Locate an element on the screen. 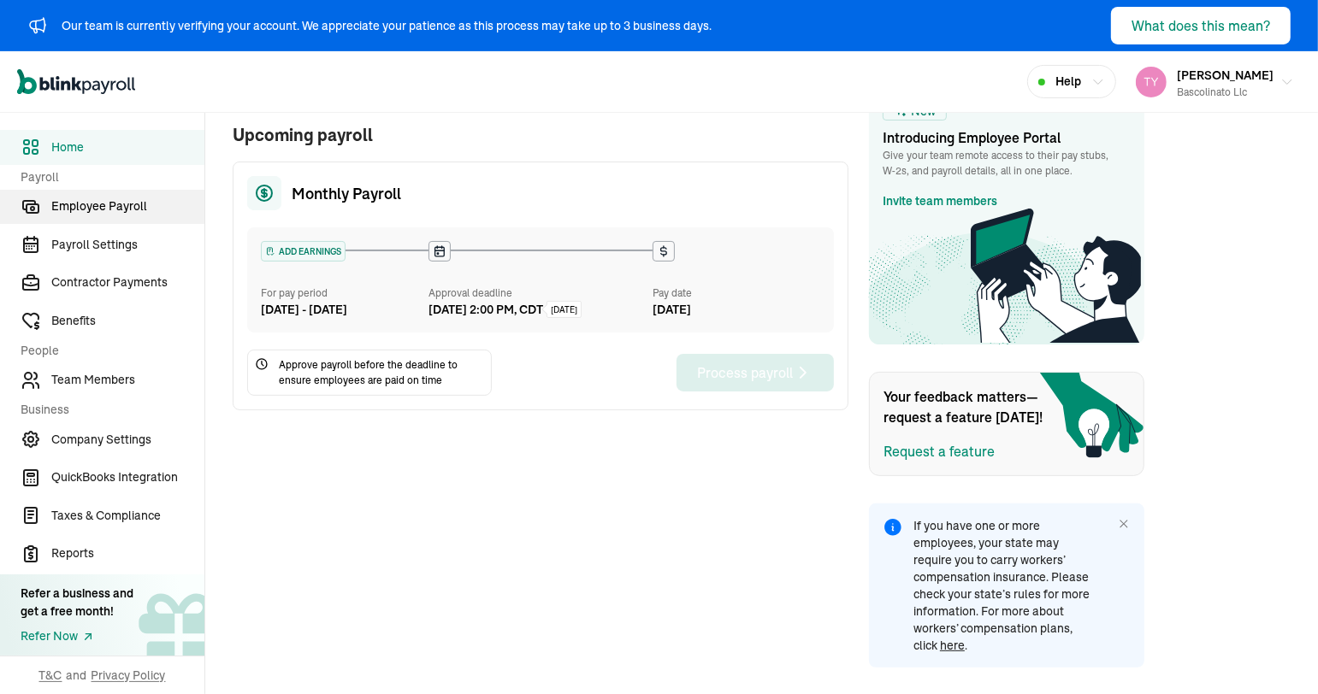 This screenshot has height=694, width=1318. span: Upcoming payroll is located at coordinates (540, 135).